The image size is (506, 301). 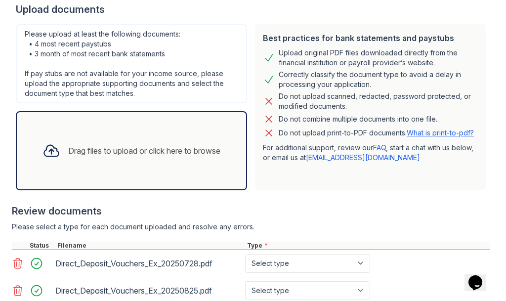 What do you see at coordinates (42, 246) in the screenshot?
I see `div: Status` at bounding box center [42, 246].